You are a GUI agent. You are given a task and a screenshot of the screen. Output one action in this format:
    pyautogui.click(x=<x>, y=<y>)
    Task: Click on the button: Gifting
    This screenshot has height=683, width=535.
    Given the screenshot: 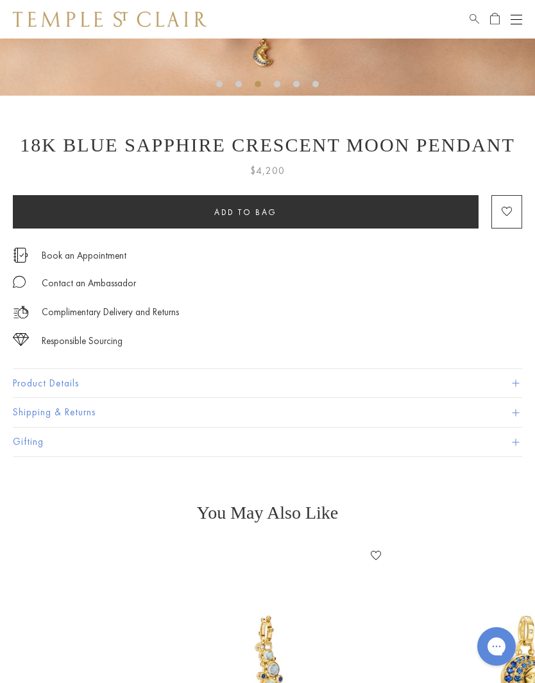 What is the action you would take?
    pyautogui.click(x=268, y=441)
    